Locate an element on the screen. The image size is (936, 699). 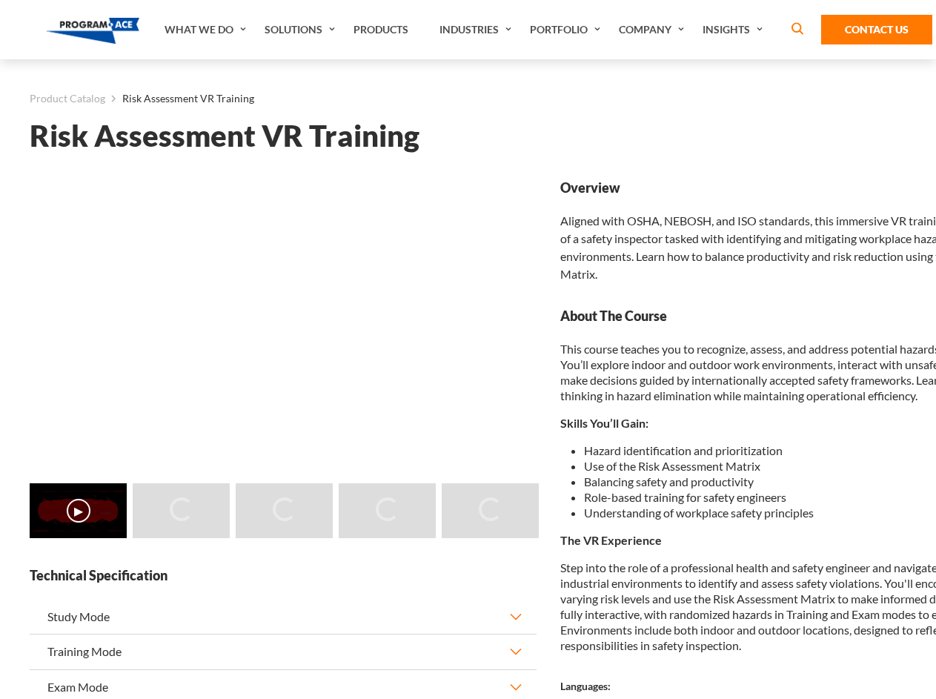
button: Training Mode is located at coordinates (283, 651).